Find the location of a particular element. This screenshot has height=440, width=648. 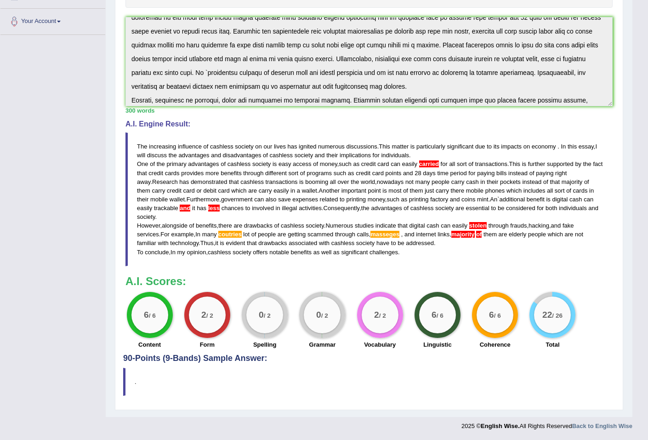

span: benefits is located at coordinates (231, 173).